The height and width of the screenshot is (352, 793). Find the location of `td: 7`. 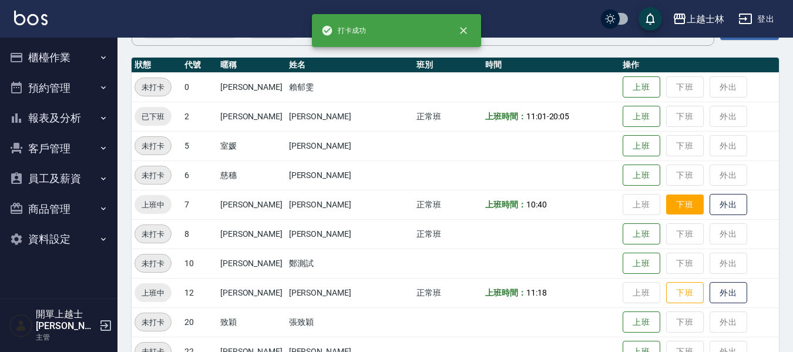

td: 7 is located at coordinates (199, 205).